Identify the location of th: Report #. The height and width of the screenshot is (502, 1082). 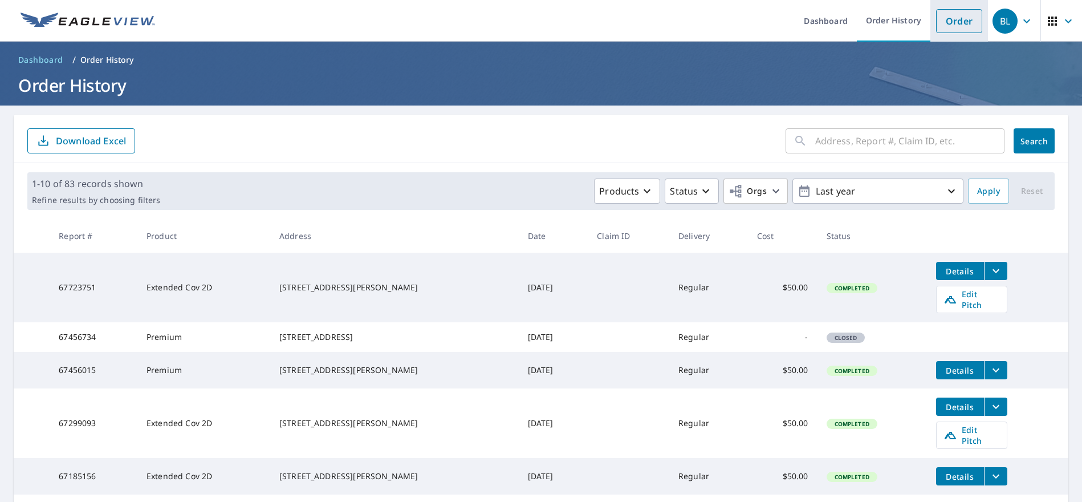
(94, 235).